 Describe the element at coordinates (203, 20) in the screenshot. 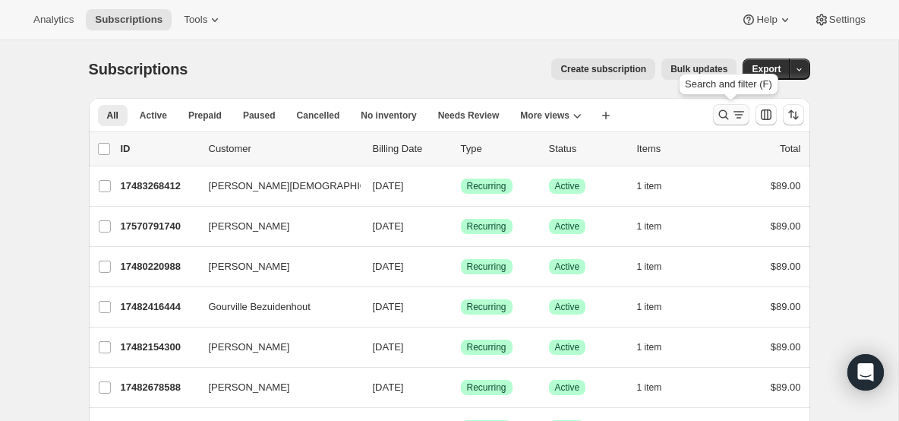

I see `button: Tools` at that location.